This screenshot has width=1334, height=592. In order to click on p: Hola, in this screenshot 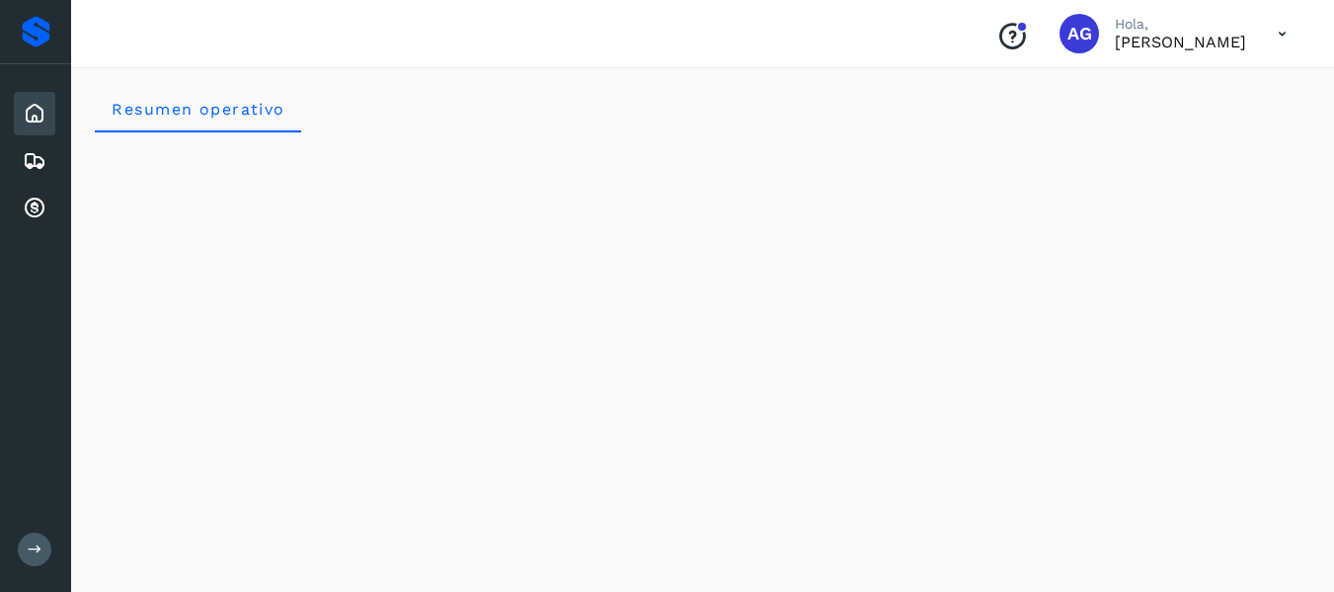, I will do `click(1180, 24)`.